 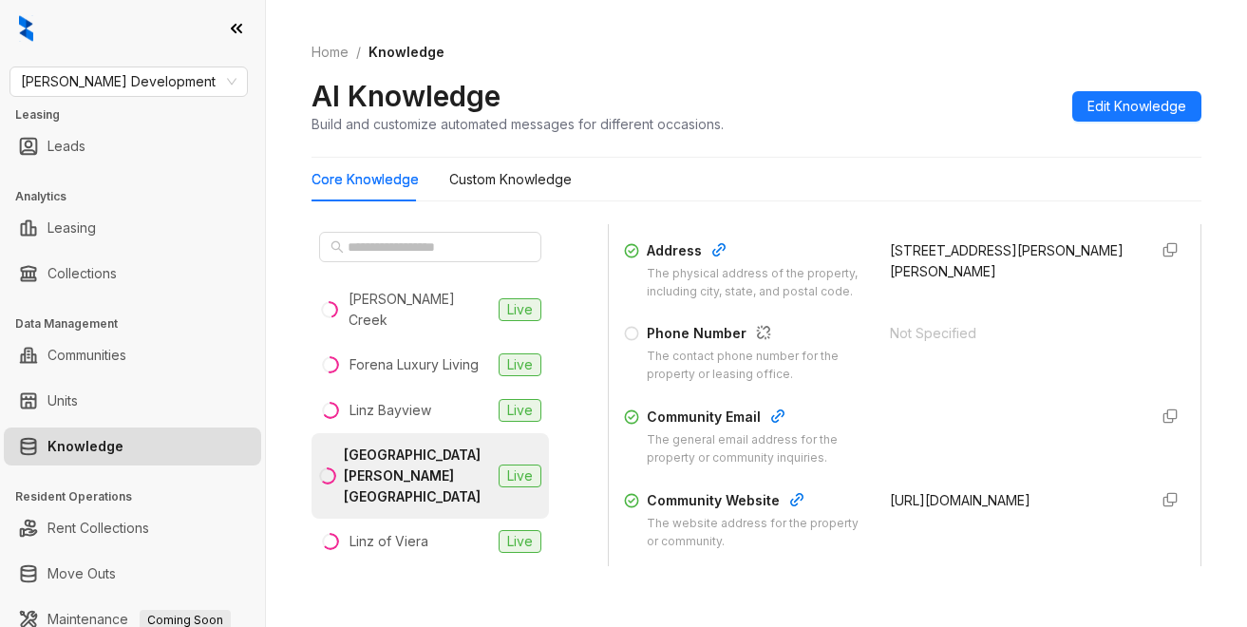 I want to click on span: search, so click(x=337, y=247).